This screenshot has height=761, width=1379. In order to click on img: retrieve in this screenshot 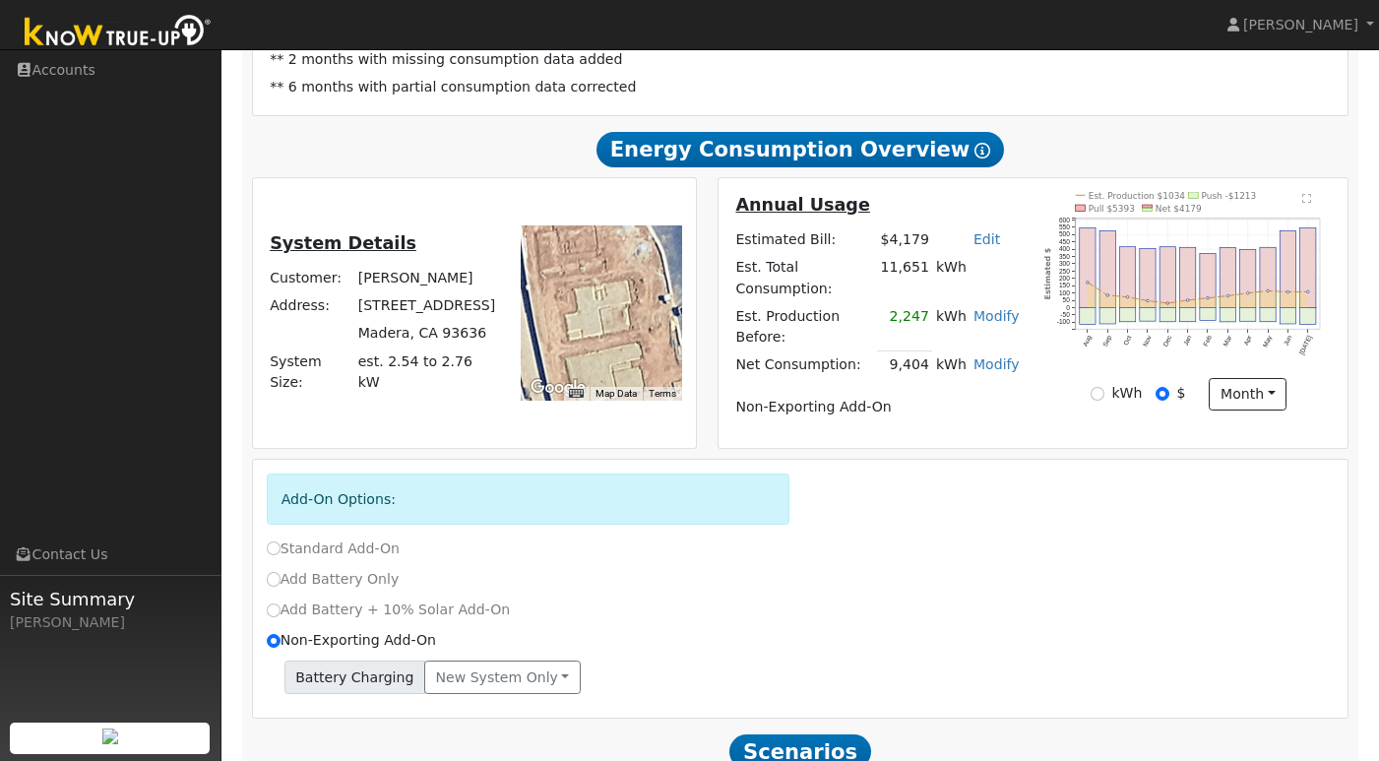, I will do `click(110, 736)`.